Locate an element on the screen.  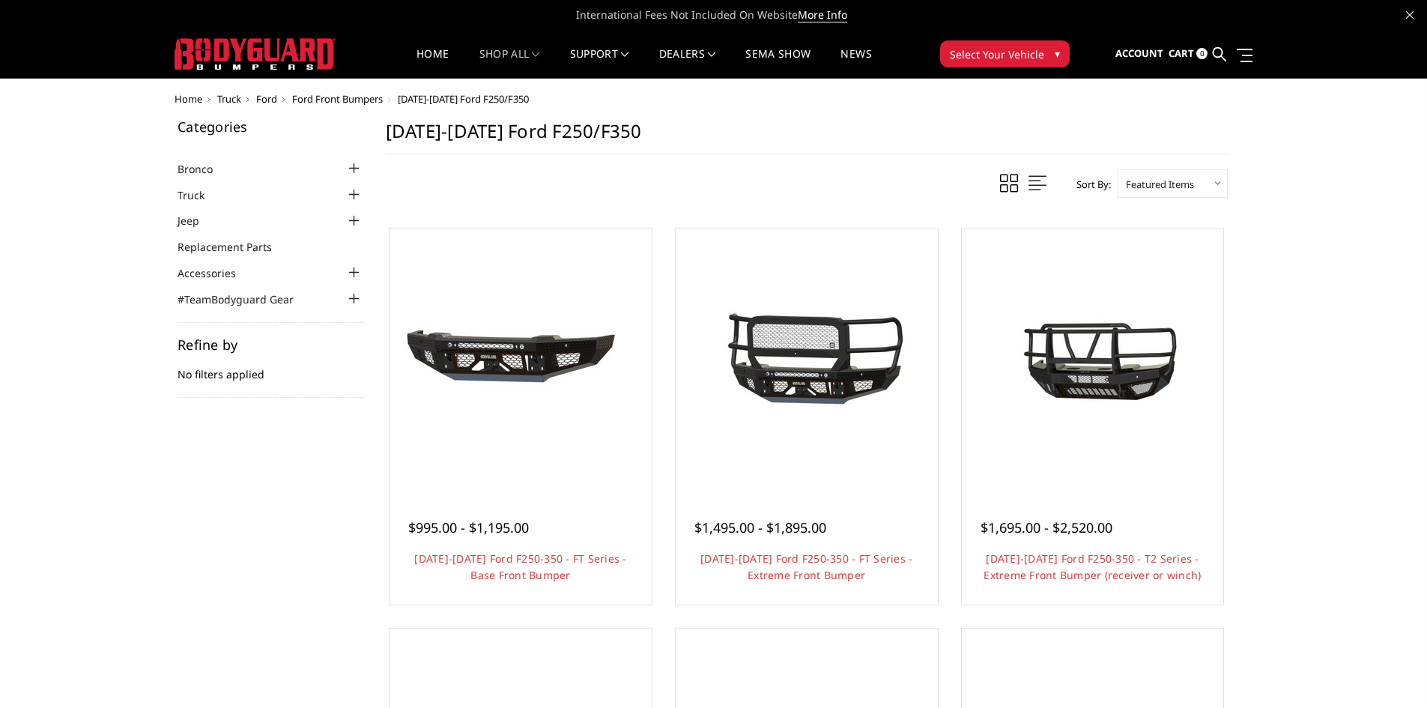
a: SEMA Show is located at coordinates (778, 63).